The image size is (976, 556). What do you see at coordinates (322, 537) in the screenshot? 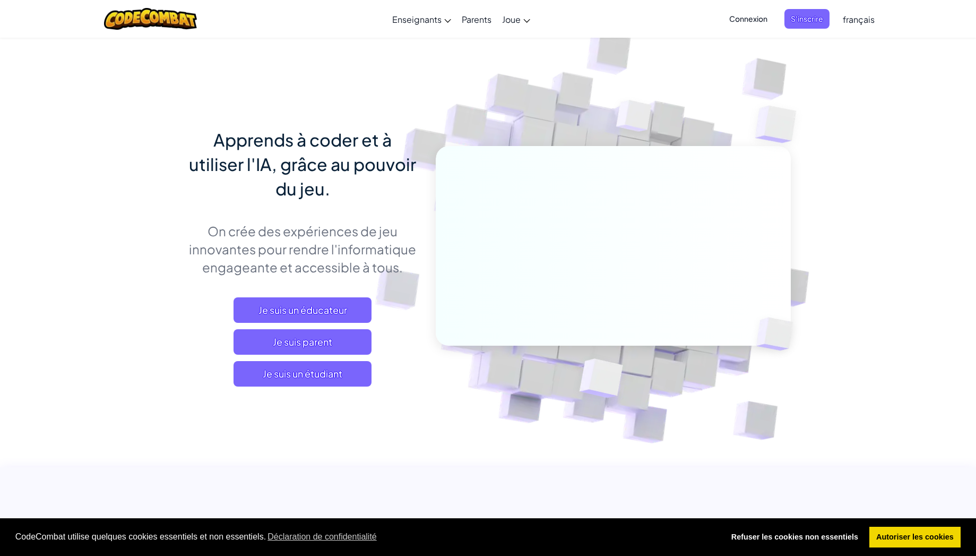
I see `a: en savoir plus sur les cookies` at bounding box center [322, 537].